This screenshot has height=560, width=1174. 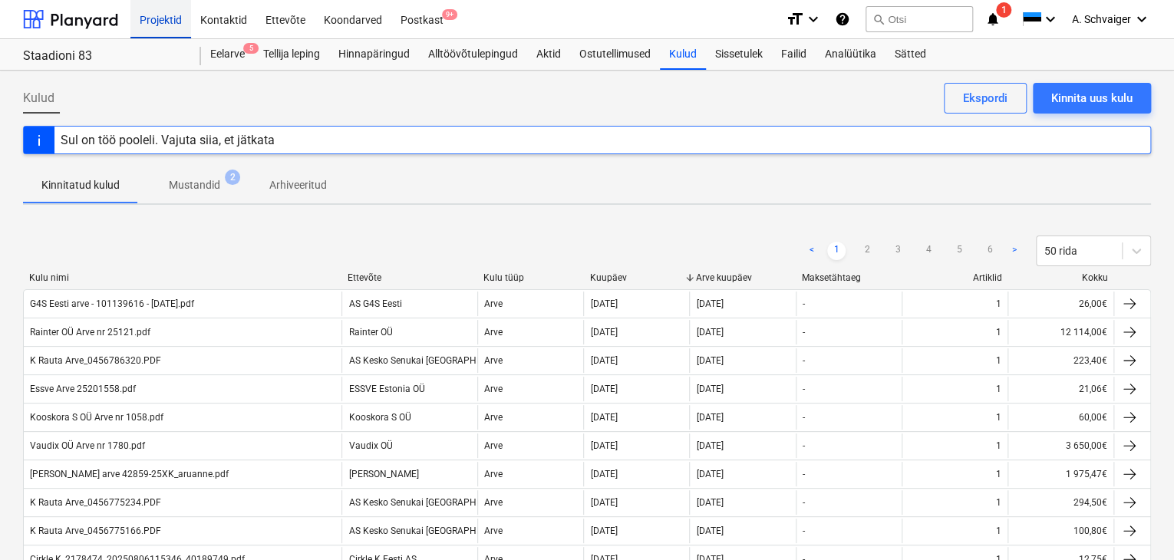 I want to click on div: Alltöövõtulepingud, so click(x=473, y=54).